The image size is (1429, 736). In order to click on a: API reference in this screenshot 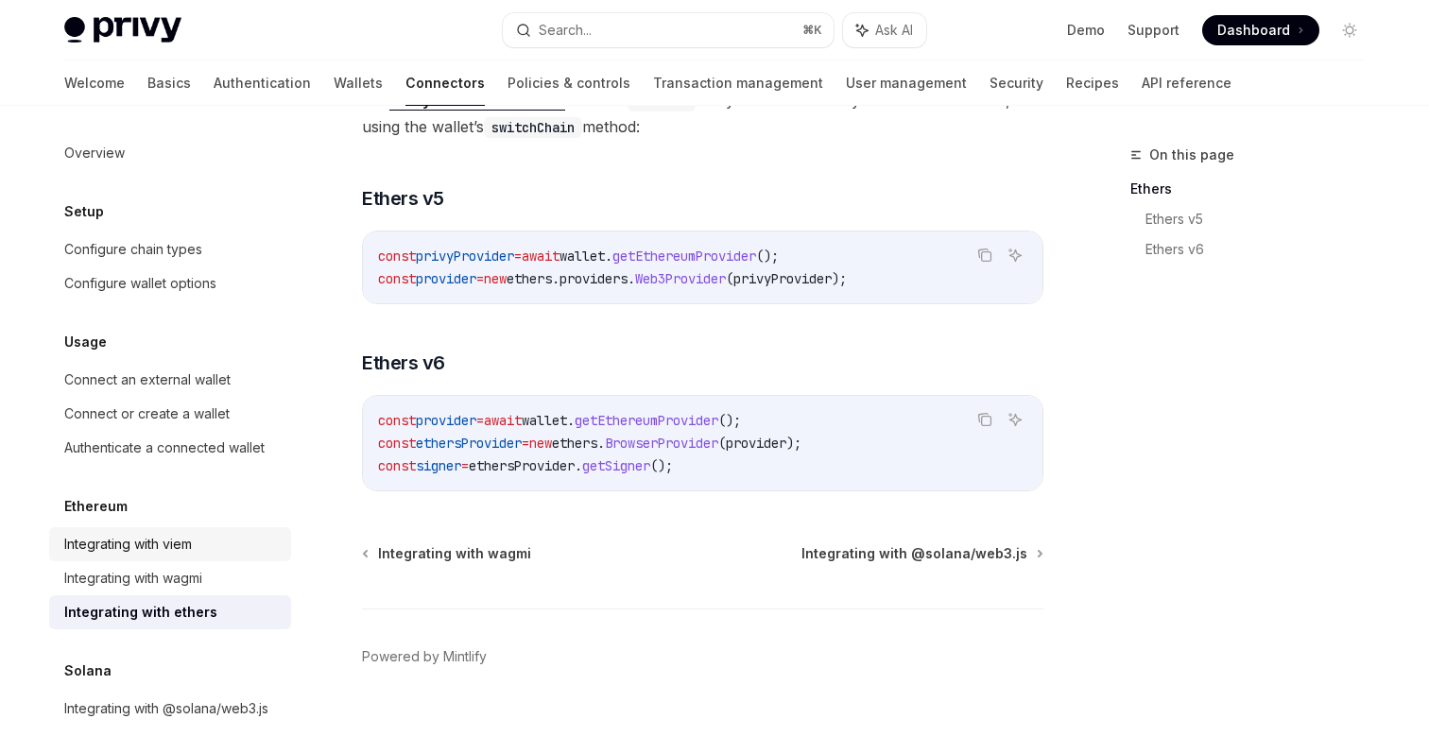, I will do `click(1186, 83)`.